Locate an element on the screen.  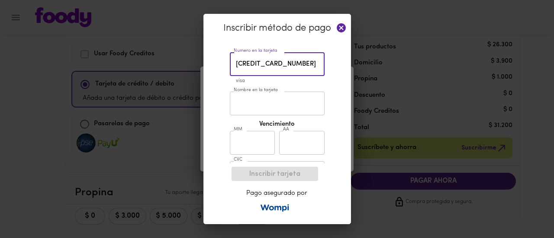
img: Wompi logo is located at coordinates (275, 208).